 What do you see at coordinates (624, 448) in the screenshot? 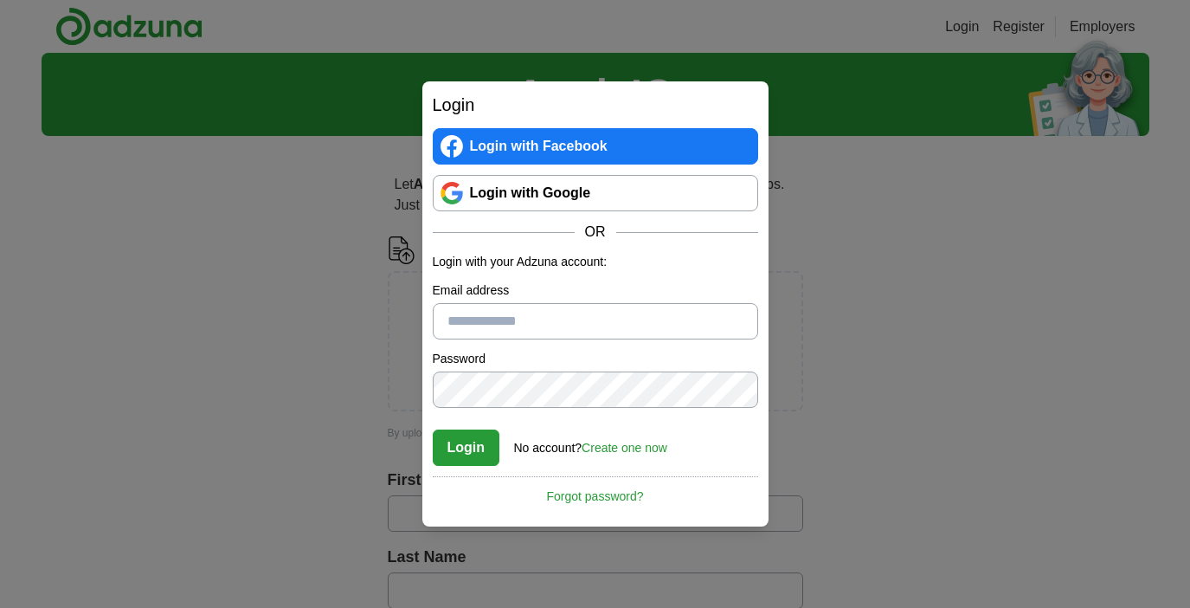
I see `a: Create one now` at bounding box center [624, 448].